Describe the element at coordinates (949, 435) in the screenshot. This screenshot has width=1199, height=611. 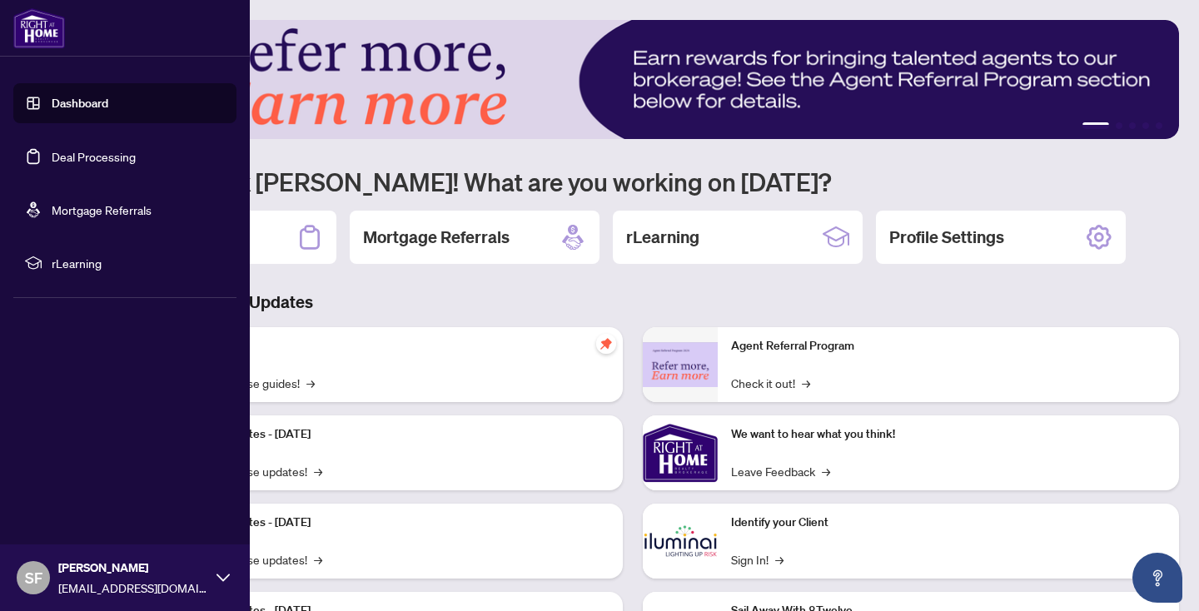
I see `p: We want to hear what you think!` at that location.